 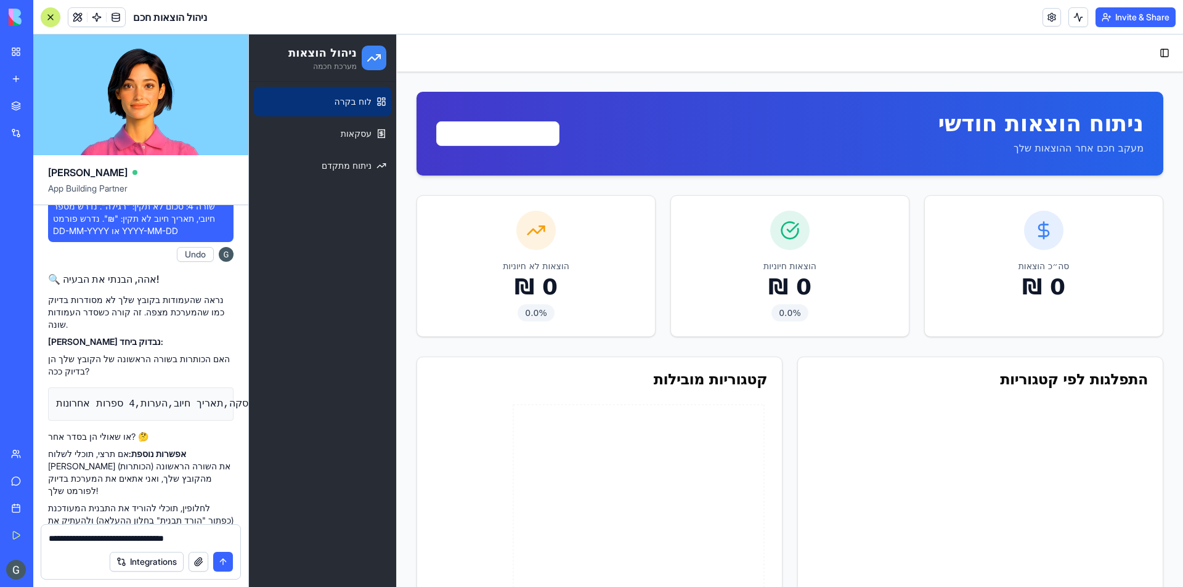 I want to click on span: עסקאות, so click(x=107, y=99).